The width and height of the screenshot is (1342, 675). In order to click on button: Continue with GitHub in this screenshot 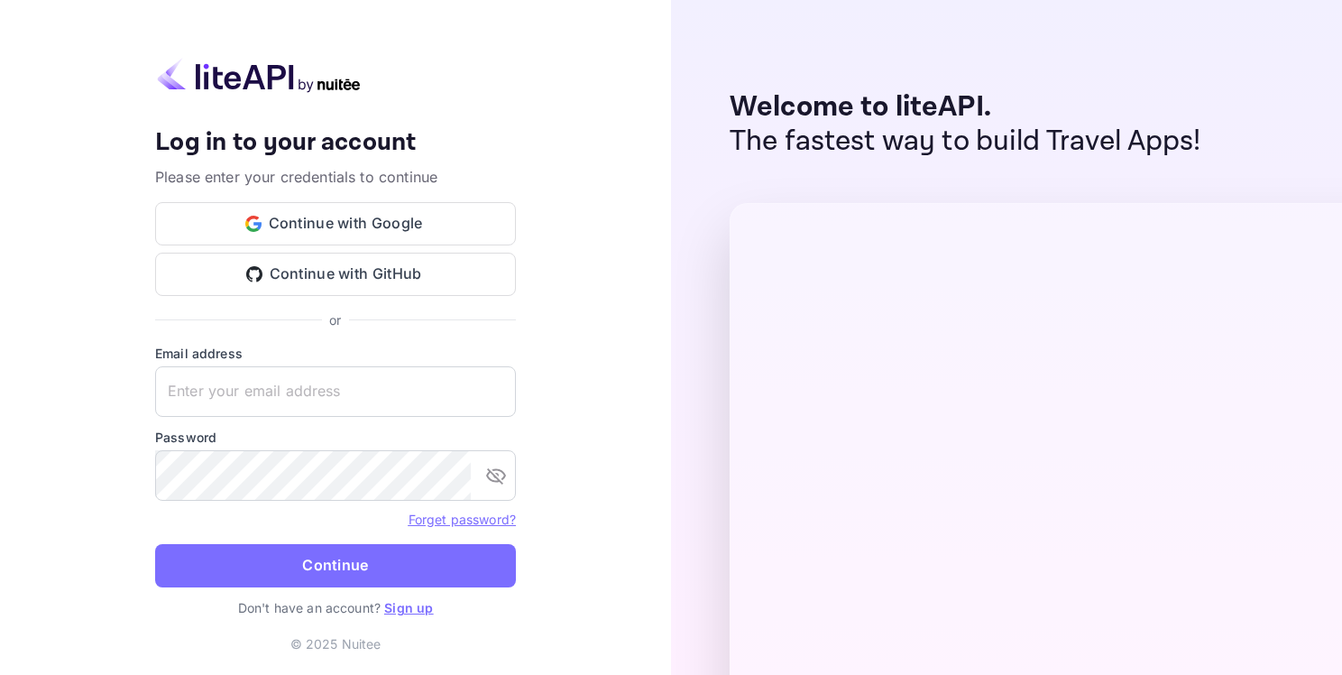, I will do `click(335, 274)`.